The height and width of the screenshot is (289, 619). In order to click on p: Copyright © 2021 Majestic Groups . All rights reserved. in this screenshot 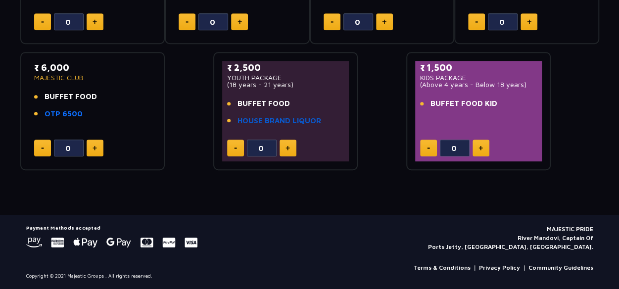, I will do `click(89, 275)`.